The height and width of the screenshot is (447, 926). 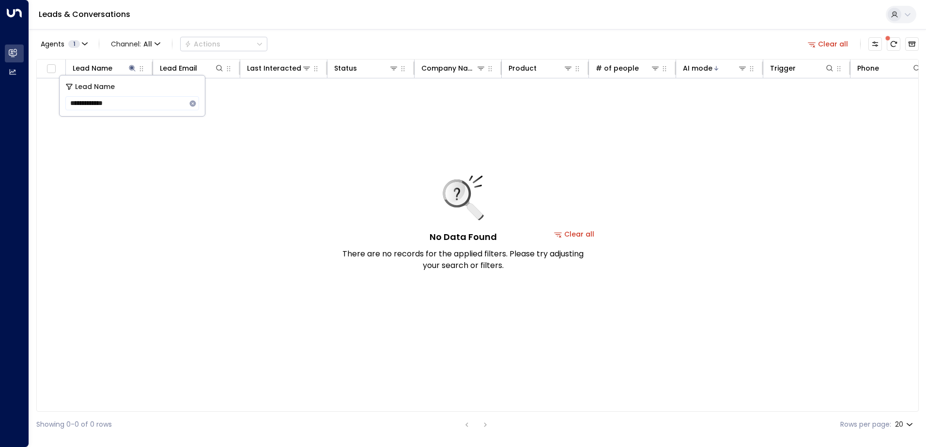 I want to click on button: Customize, so click(x=875, y=44).